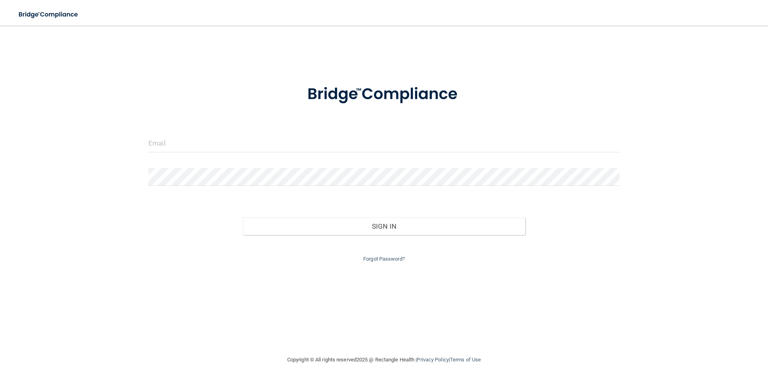 Image resolution: width=768 pixels, height=381 pixels. I want to click on a: Terms of Use, so click(465, 360).